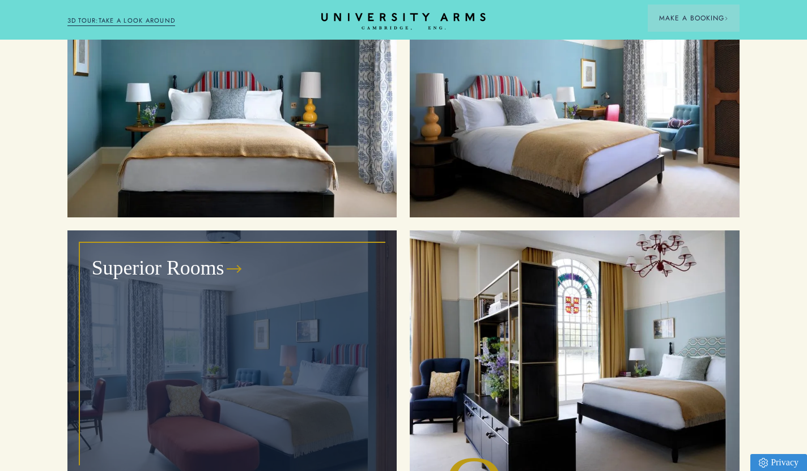  Describe the element at coordinates (158, 269) in the screenshot. I see `h3: Superior Rooms` at that location.